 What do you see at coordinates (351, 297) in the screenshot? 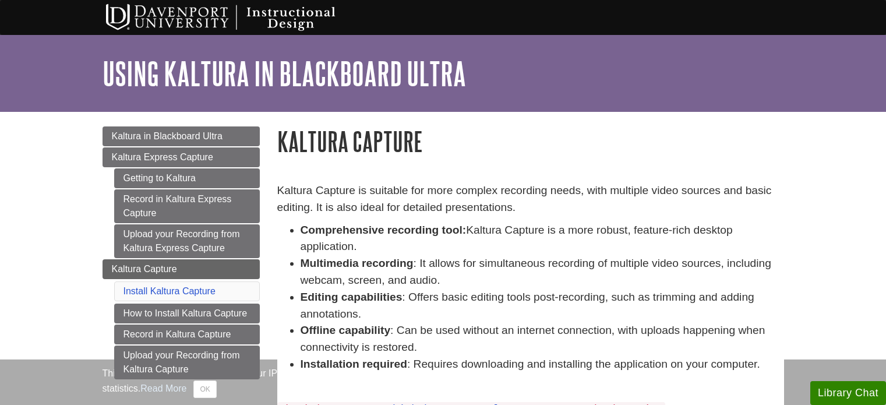
I see `strong: Editing capabilities` at bounding box center [351, 297].